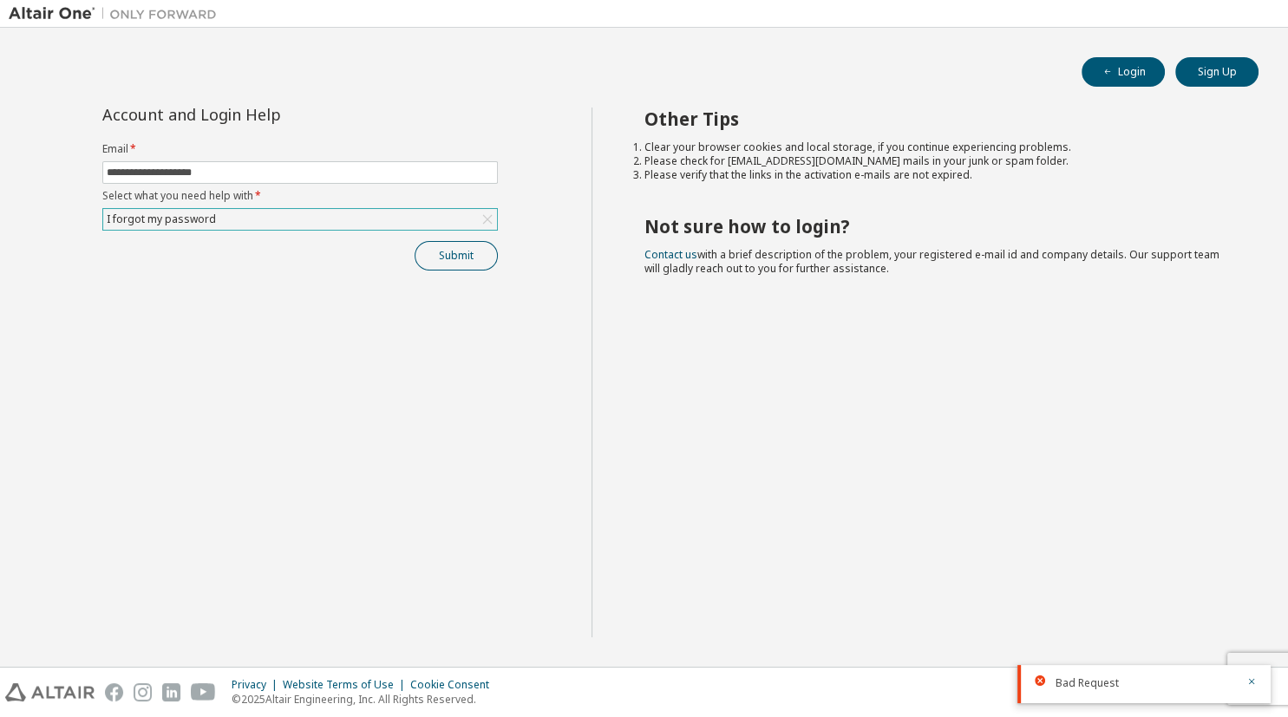 The height and width of the screenshot is (717, 1288). What do you see at coordinates (1087, 683) in the screenshot?
I see `span: Bad Request` at bounding box center [1087, 683].